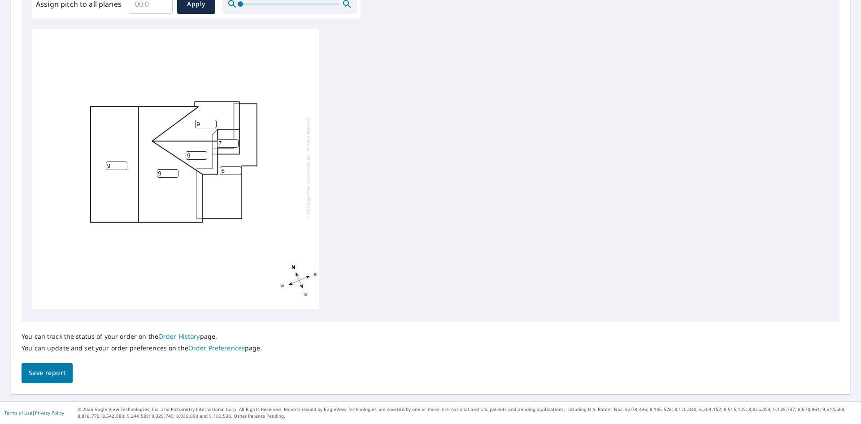  What do you see at coordinates (142, 336) in the screenshot?
I see `p: You can track the status of your order on the page.` at bounding box center [142, 336].